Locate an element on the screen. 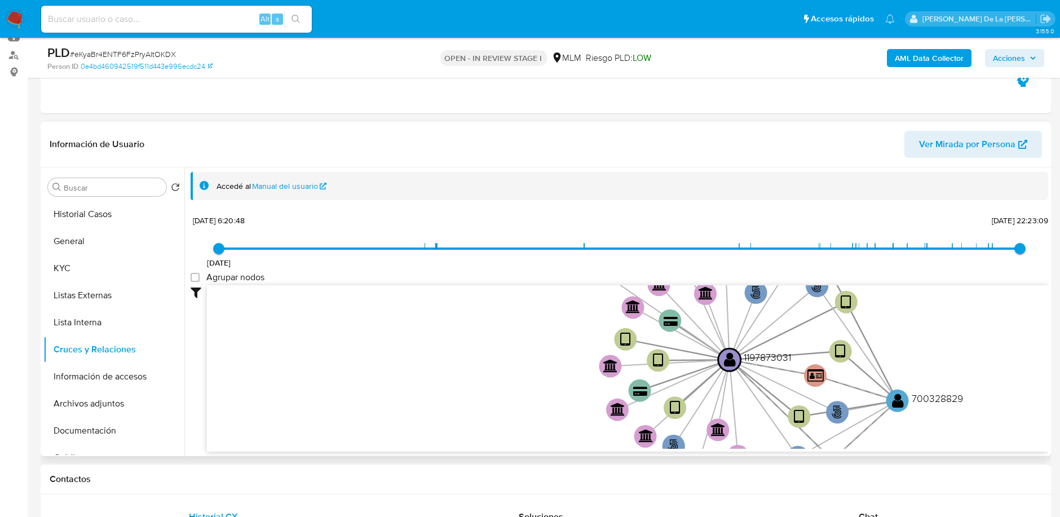 The width and height of the screenshot is (1060, 517). b: AML Data Collector is located at coordinates (929, 58).